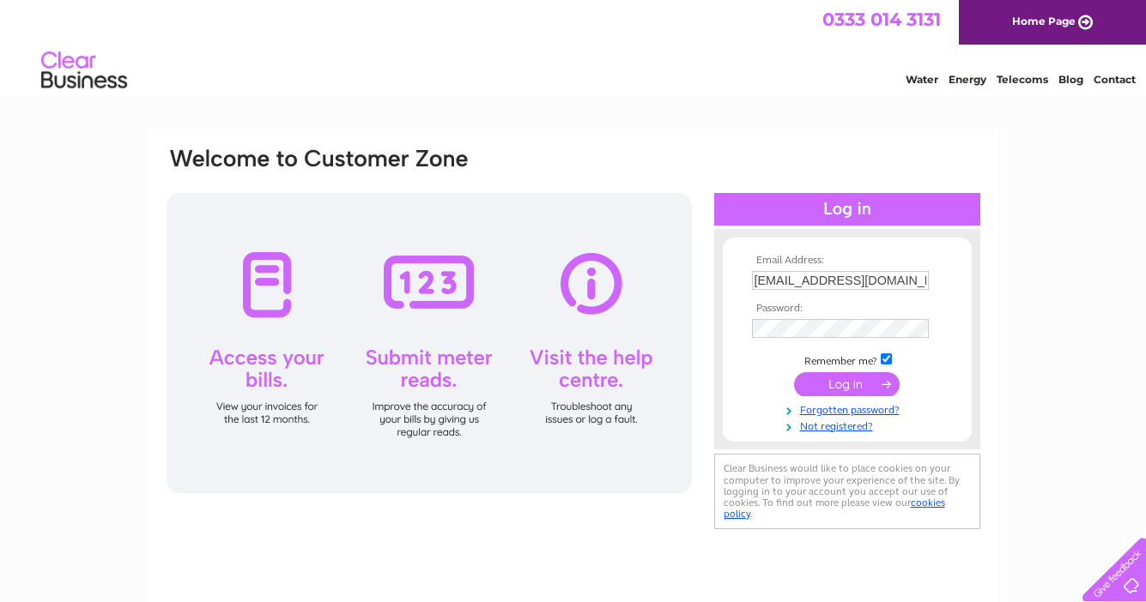  Describe the element at coordinates (881, 19) in the screenshot. I see `span: 0333 014 3131` at that location.